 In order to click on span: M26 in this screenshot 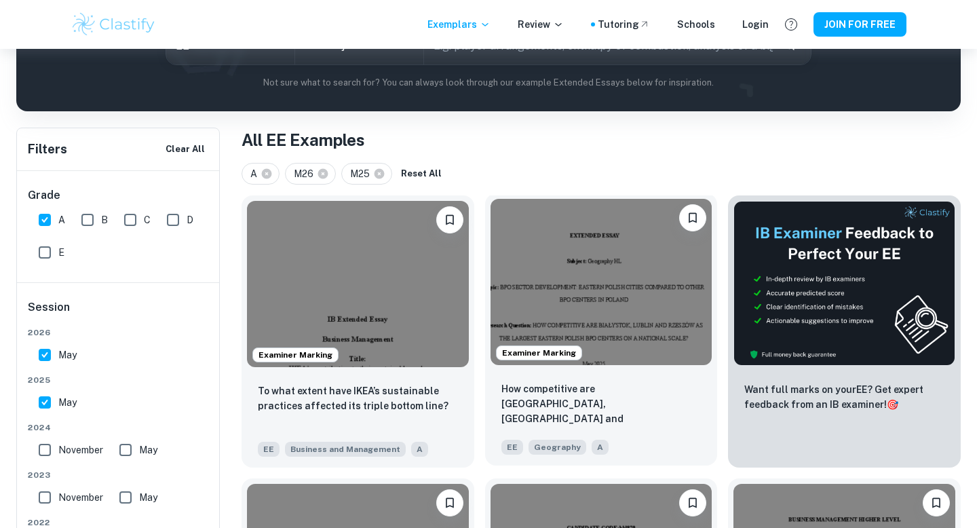, I will do `click(307, 174)`.